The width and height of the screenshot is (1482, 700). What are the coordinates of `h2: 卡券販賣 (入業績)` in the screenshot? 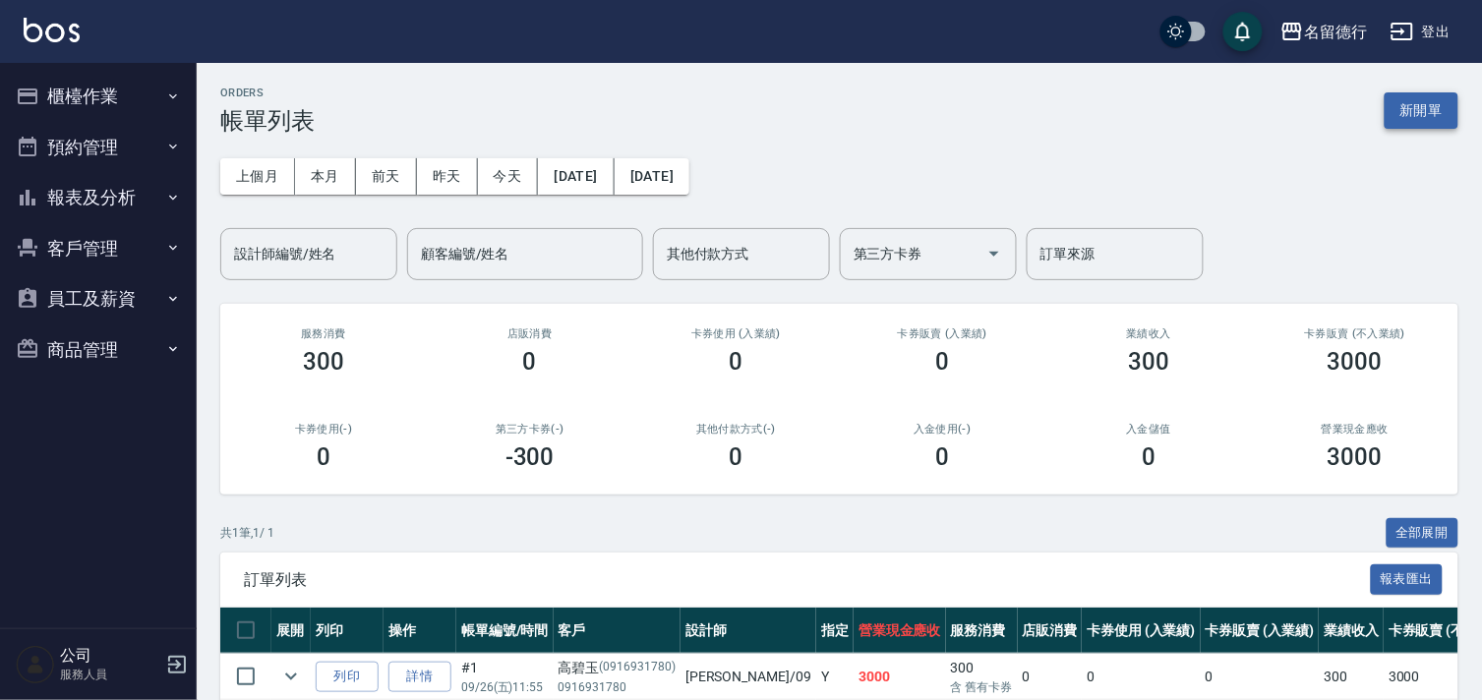 It's located at (942, 333).